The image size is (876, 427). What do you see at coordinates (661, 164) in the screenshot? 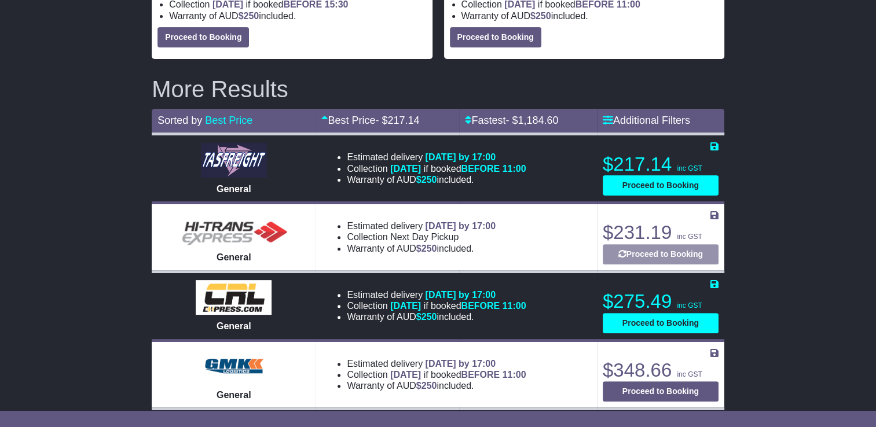
I see `p: $217.14` at bounding box center [661, 164].